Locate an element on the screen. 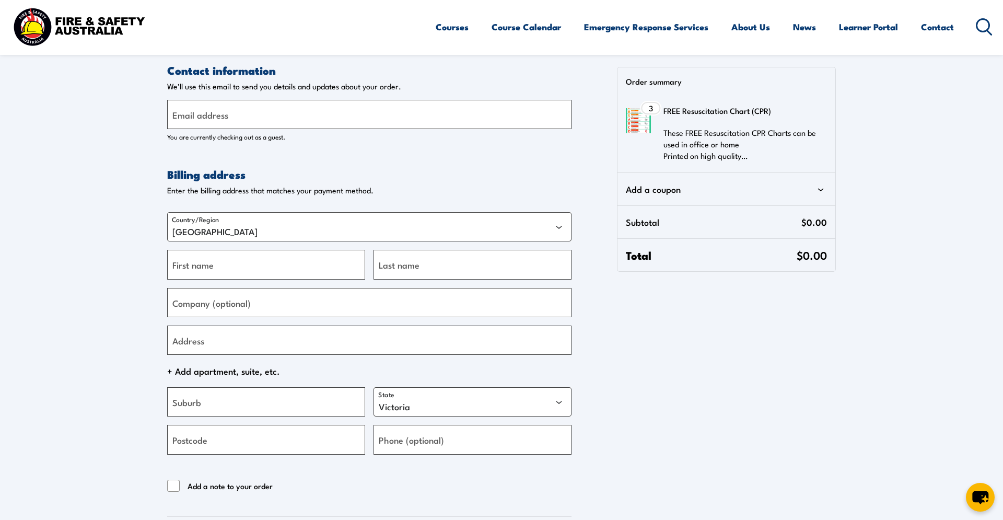  label: First name is located at coordinates (193, 264).